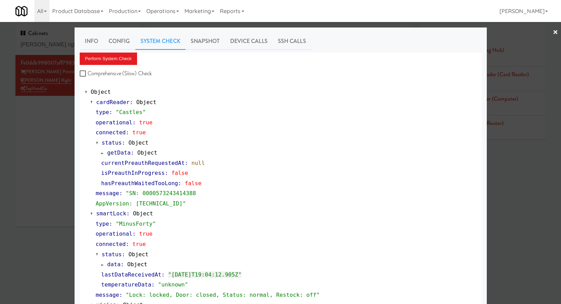  Describe the element at coordinates (249, 41) in the screenshot. I see `a: Device Calls` at that location.